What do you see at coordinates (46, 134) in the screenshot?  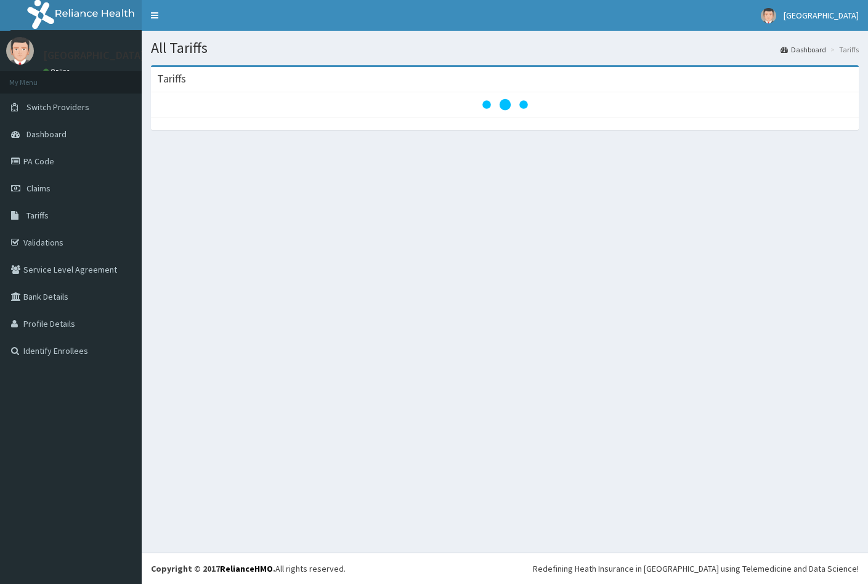 I see `span: Dashboard` at bounding box center [46, 134].